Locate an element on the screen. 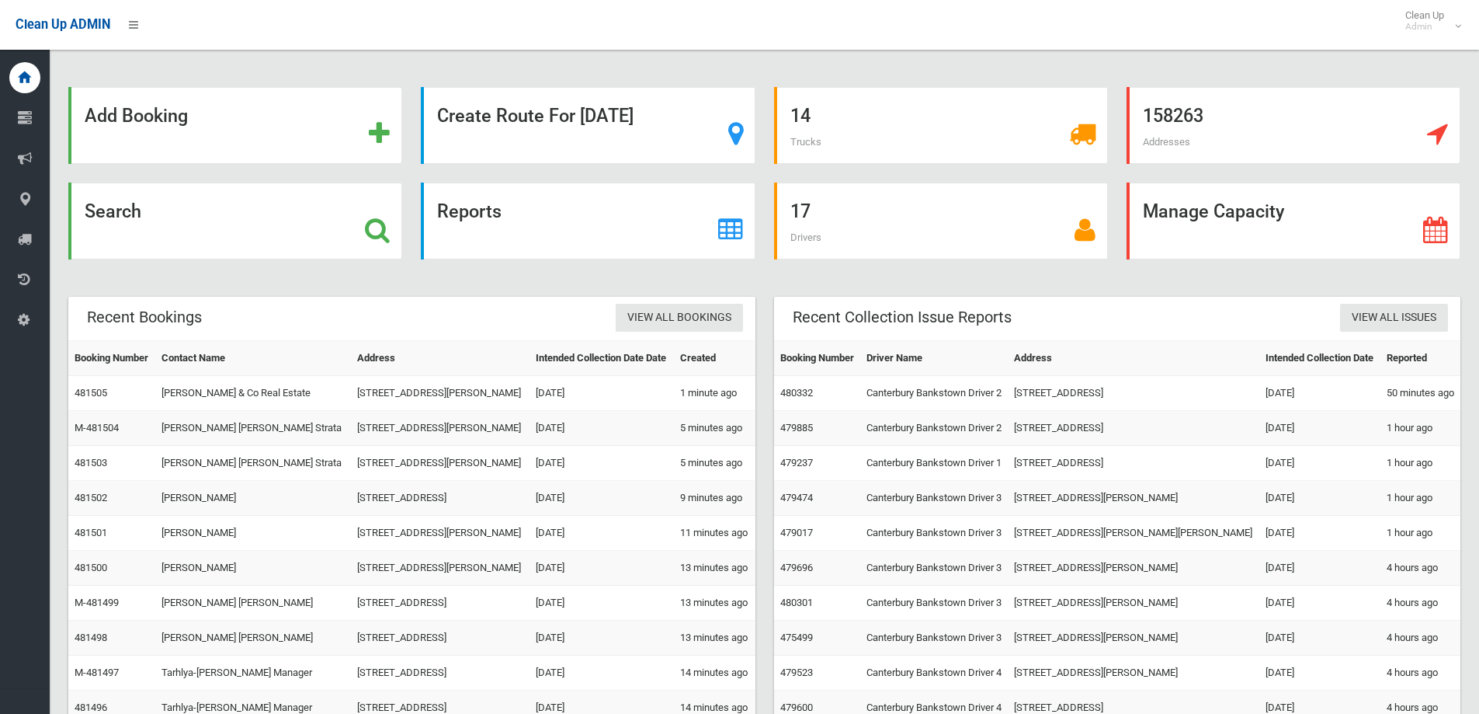  a: 14 Trucks is located at coordinates (941, 125).